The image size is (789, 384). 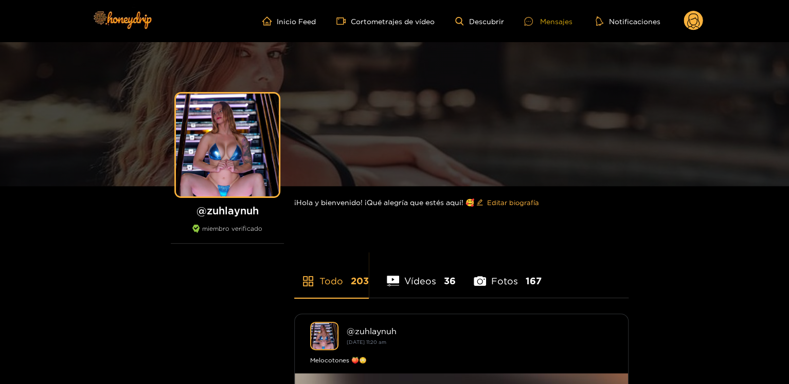 I want to click on font: miembro verificado, so click(x=232, y=228).